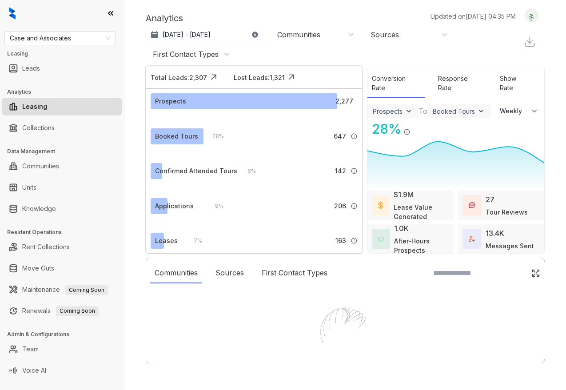  What do you see at coordinates (380, 205) in the screenshot?
I see `img: LeaseValue` at bounding box center [380, 205].